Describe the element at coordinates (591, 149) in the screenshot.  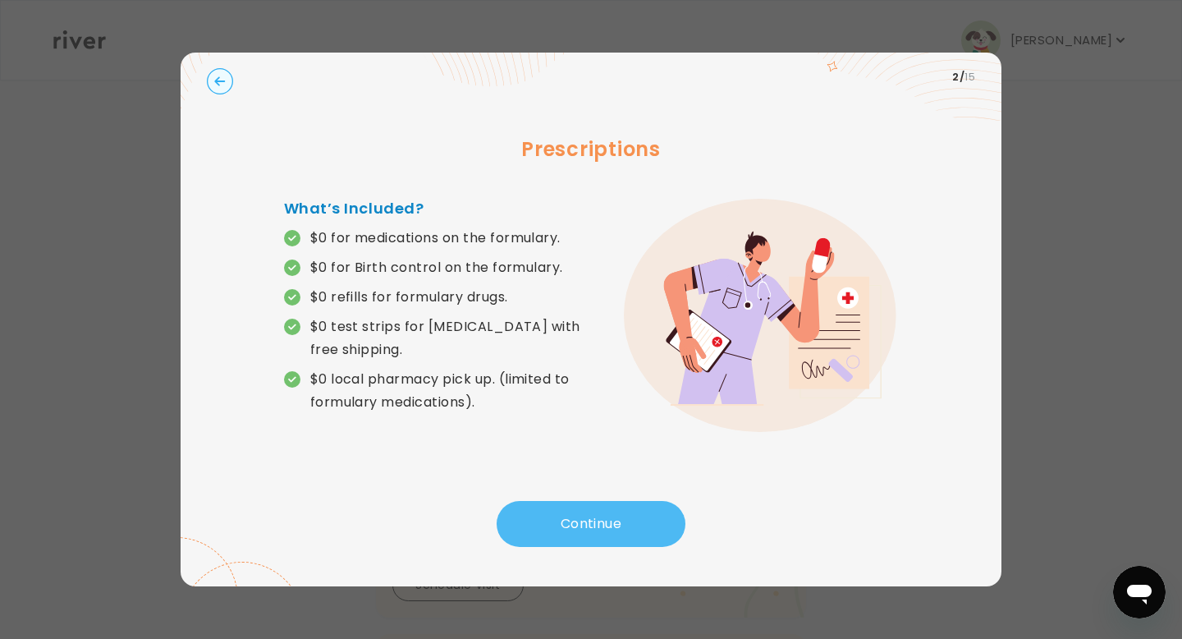
I see `h3: Prescriptions` at that location.